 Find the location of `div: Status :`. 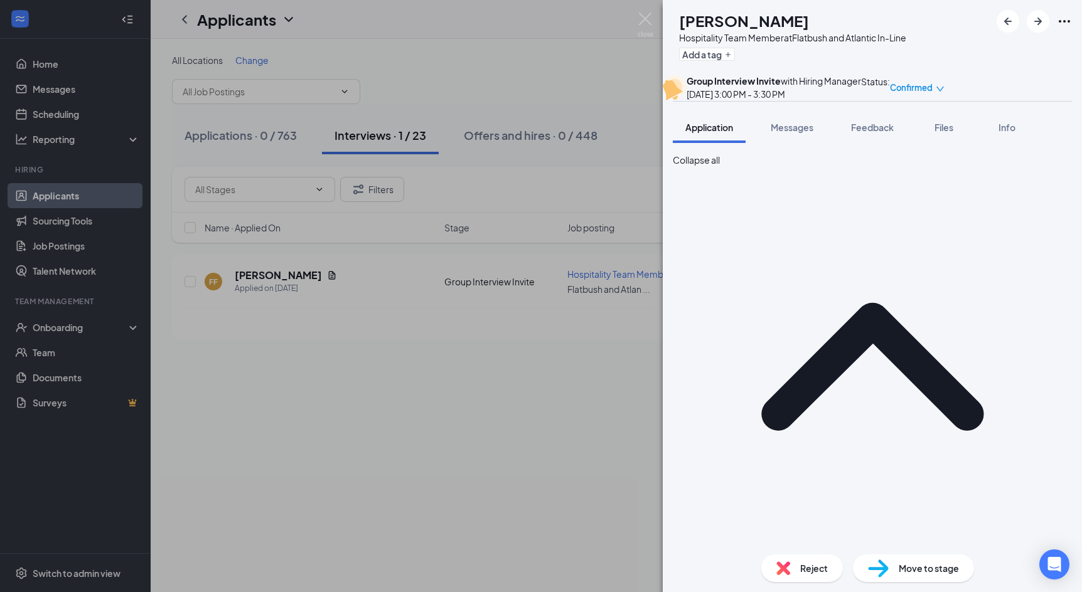

div: Status : is located at coordinates (875, 88).